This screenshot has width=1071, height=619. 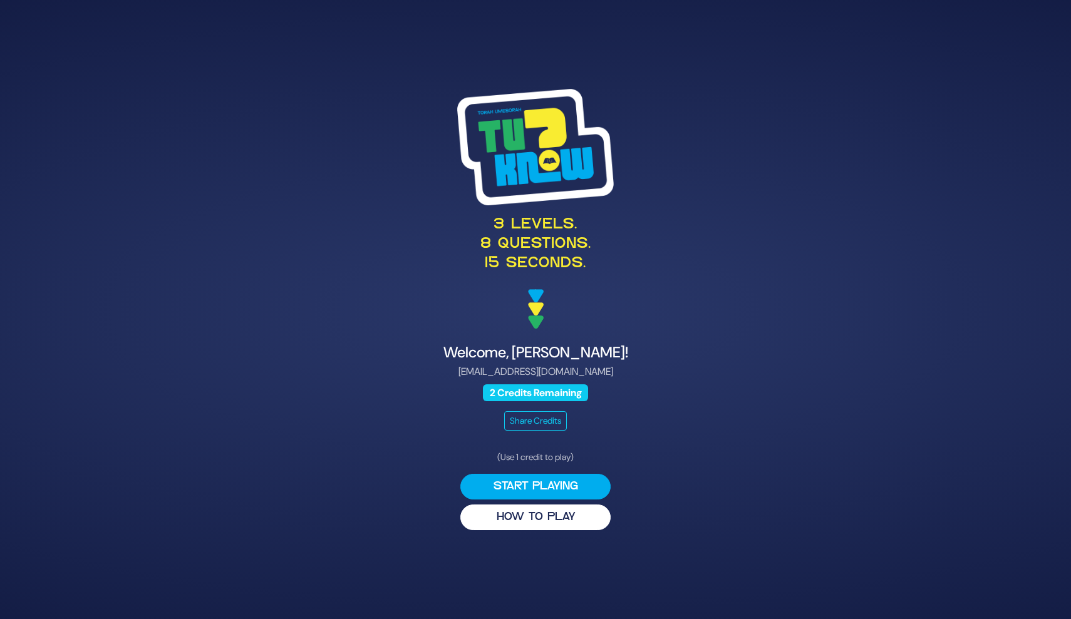 What do you see at coordinates (536, 517) in the screenshot?
I see `button: HOW TO PLAY` at bounding box center [536, 517].